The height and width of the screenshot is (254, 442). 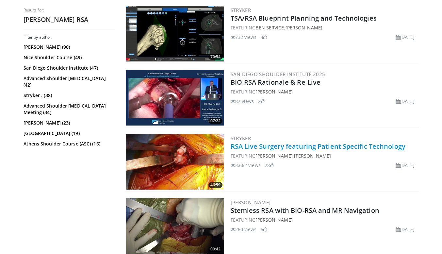 I want to click on span: 46:59, so click(x=215, y=185).